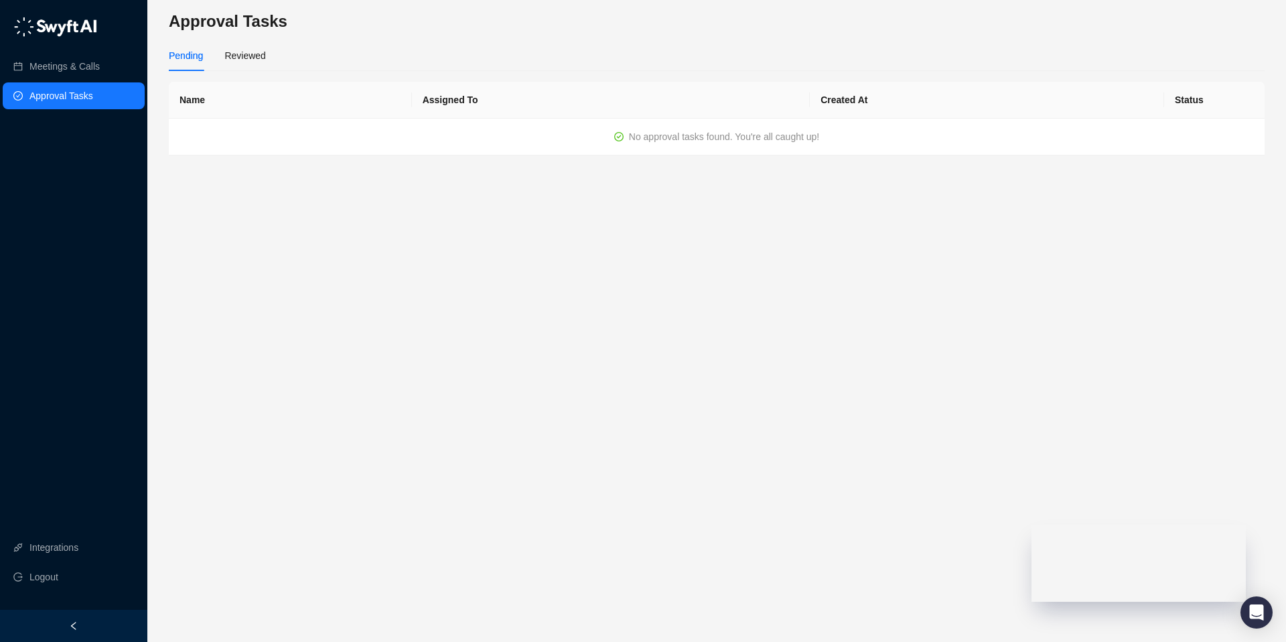 The height and width of the screenshot is (642, 1286). Describe the element at coordinates (64, 66) in the screenshot. I see `a: Meetings & Calls` at that location.